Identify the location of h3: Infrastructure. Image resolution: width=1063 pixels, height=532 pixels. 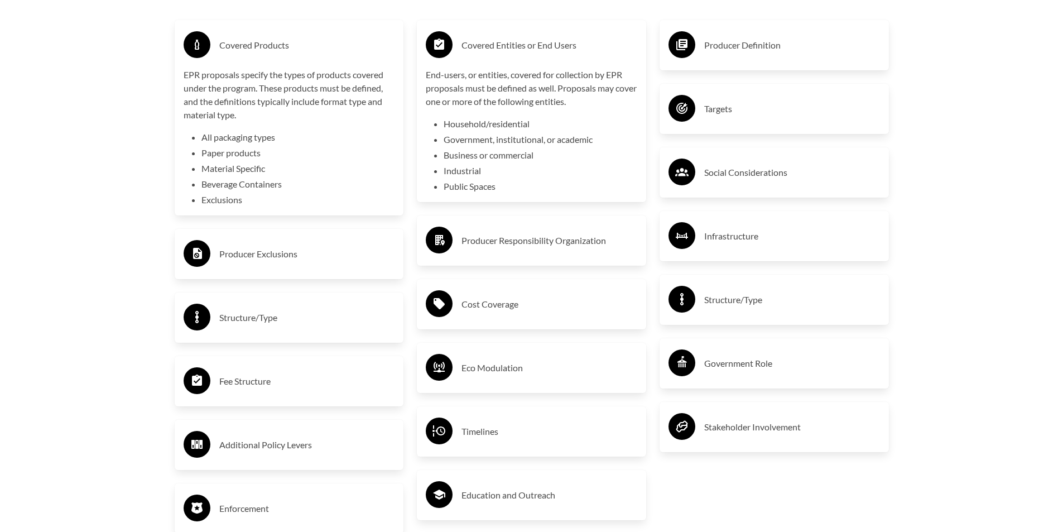
(792, 236).